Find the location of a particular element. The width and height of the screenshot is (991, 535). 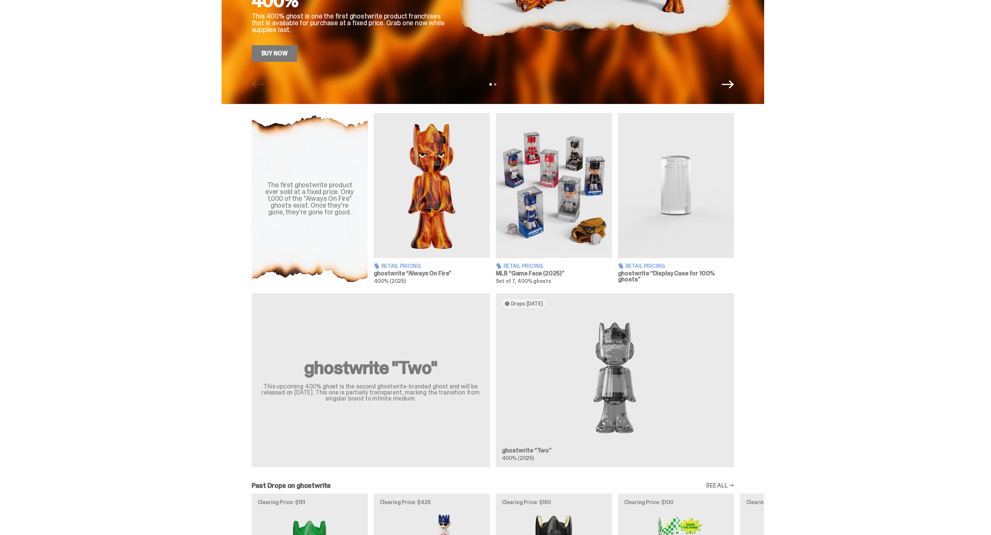

img: Game Face (2025) is located at coordinates (554, 185).